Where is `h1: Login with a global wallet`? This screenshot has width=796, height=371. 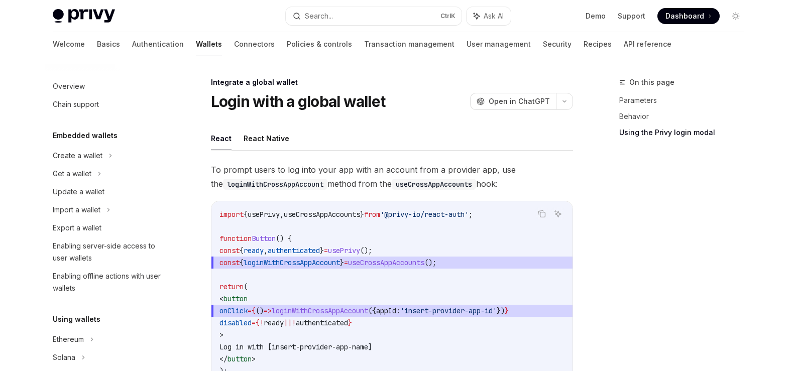
h1: Login with a global wallet is located at coordinates (298, 101).